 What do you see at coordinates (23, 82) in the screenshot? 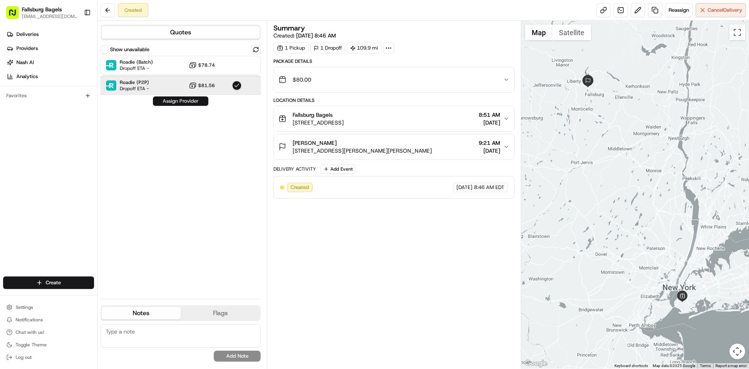
I see `img: 4920774857489_3d7f54699973ba98c624_72.jpg` at bounding box center [23, 82].